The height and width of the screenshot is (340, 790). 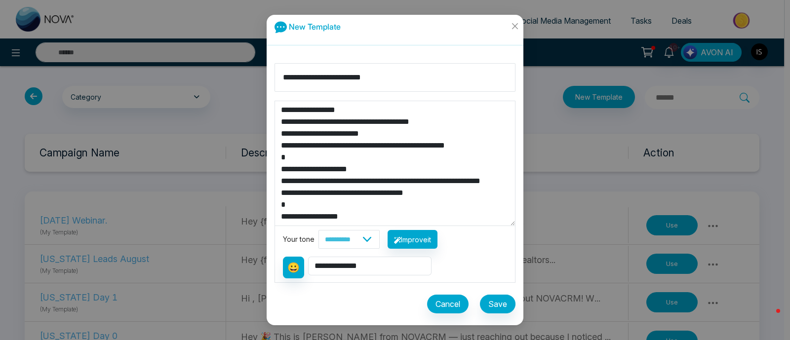 I want to click on span: close, so click(x=515, y=26).